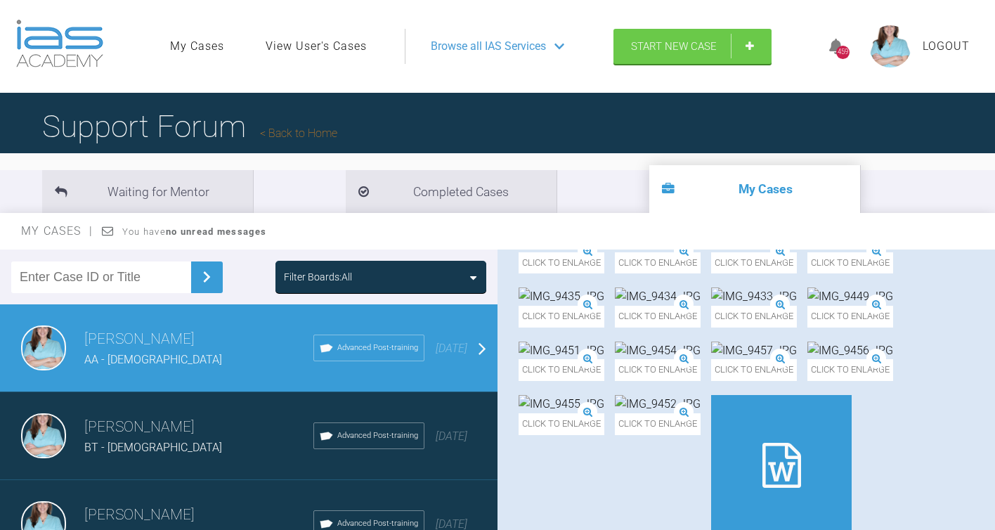 Image resolution: width=995 pixels, height=530 pixels. What do you see at coordinates (216, 231) in the screenshot?
I see `strong: no unread messages` at bounding box center [216, 231].